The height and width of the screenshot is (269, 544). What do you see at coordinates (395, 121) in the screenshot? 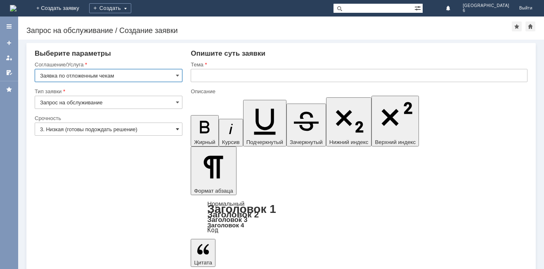
I see `button: Верхний индекс` at bounding box center [395, 121].